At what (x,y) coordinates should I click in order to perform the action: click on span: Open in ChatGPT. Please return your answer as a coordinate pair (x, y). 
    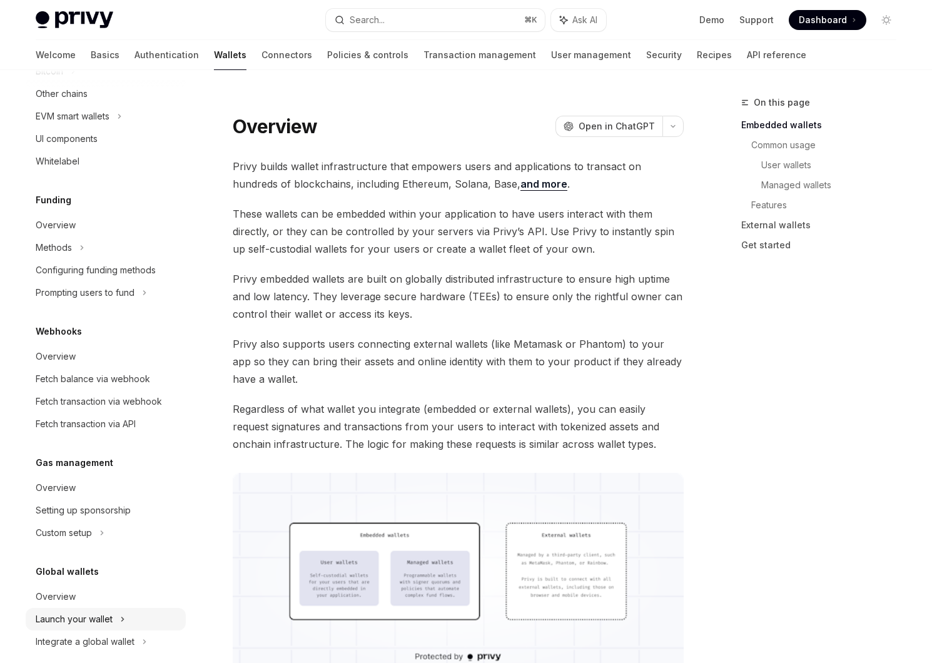
    Looking at the image, I should click on (617, 126).